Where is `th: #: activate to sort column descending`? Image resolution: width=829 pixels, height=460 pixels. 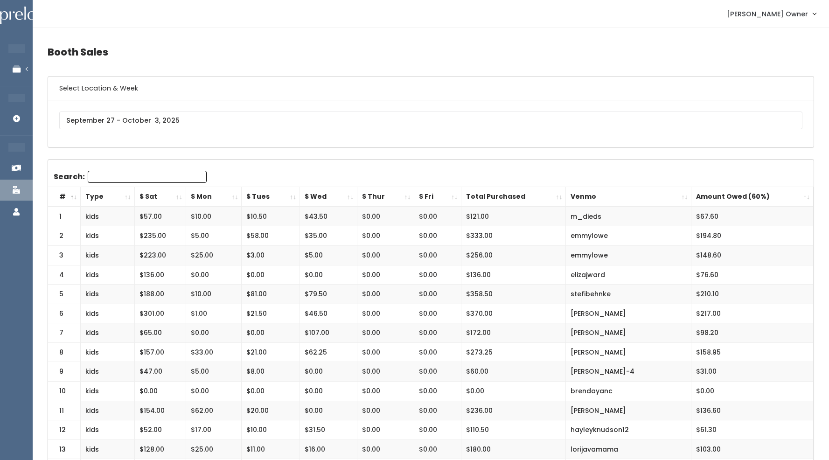
th: #: activate to sort column descending is located at coordinates (64, 197).